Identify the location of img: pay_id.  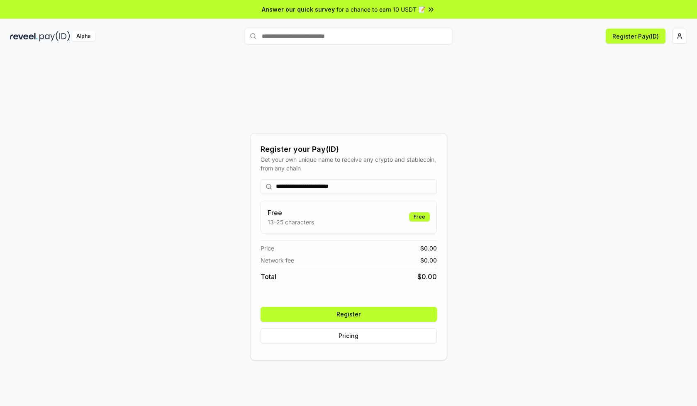
(55, 36).